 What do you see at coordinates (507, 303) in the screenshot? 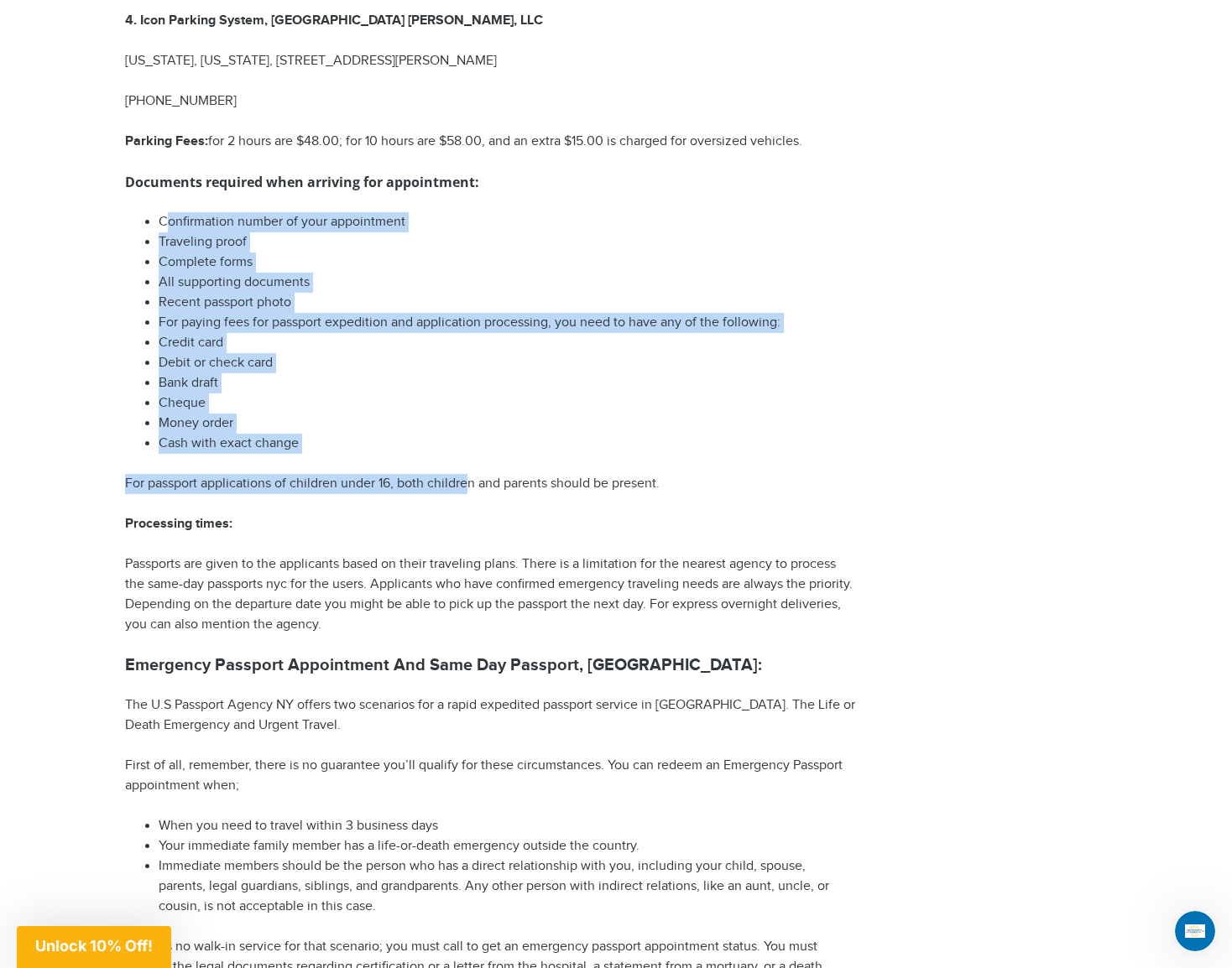
I see `li: Recent passport photo` at bounding box center [507, 303].